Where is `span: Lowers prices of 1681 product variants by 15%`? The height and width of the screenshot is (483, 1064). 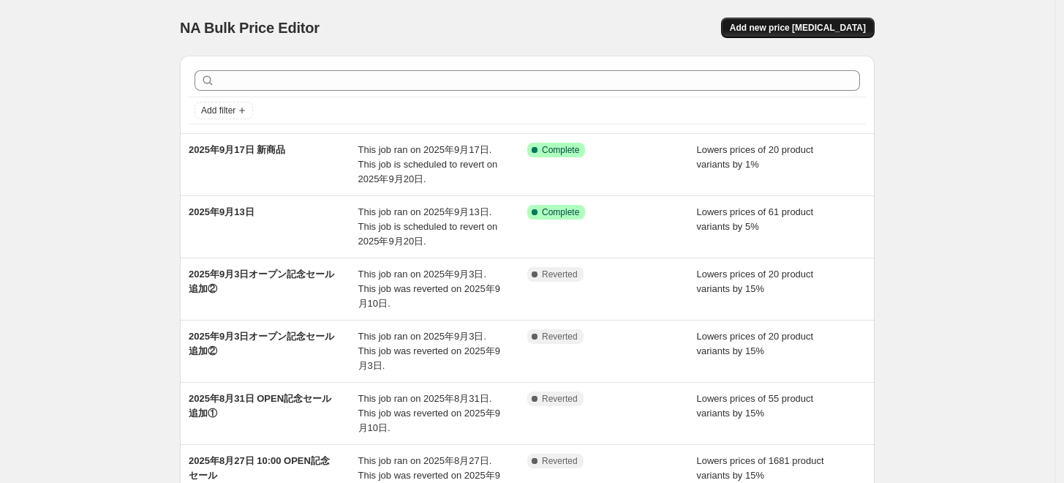 span: Lowers prices of 1681 product variants by 15% is located at coordinates (760, 467).